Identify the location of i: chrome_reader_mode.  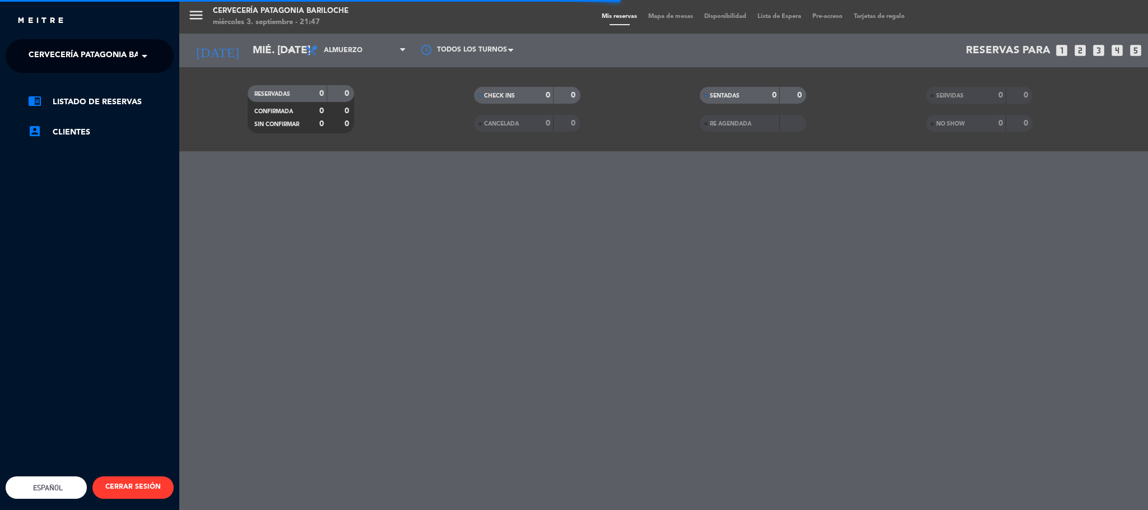
(35, 101).